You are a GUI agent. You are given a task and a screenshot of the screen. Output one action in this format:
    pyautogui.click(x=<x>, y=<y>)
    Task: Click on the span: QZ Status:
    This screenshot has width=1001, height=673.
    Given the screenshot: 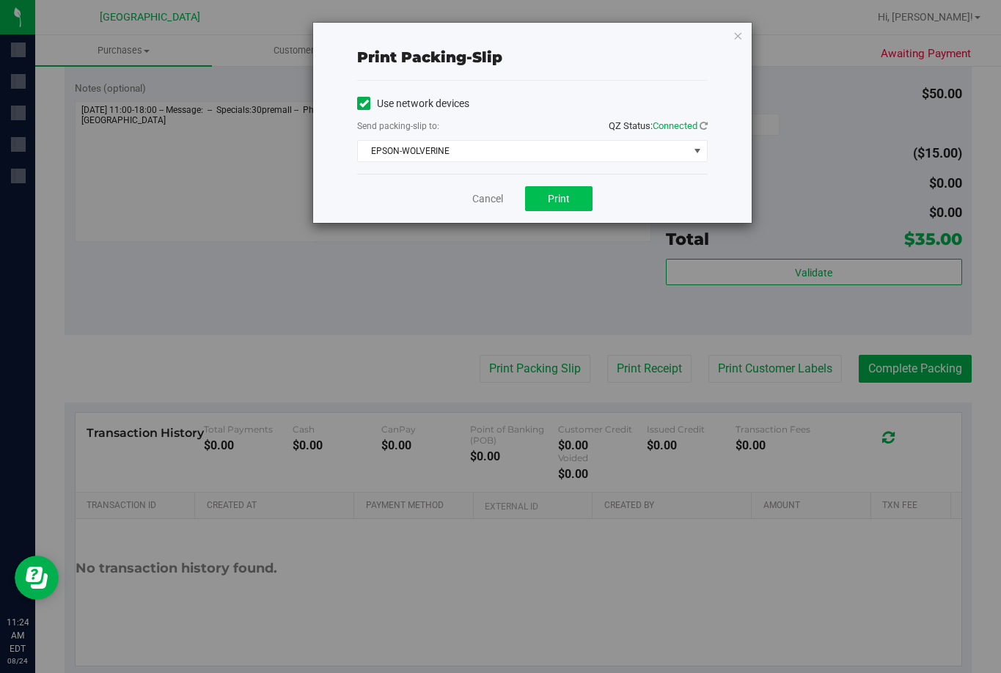 What is the action you would take?
    pyautogui.click(x=658, y=125)
    